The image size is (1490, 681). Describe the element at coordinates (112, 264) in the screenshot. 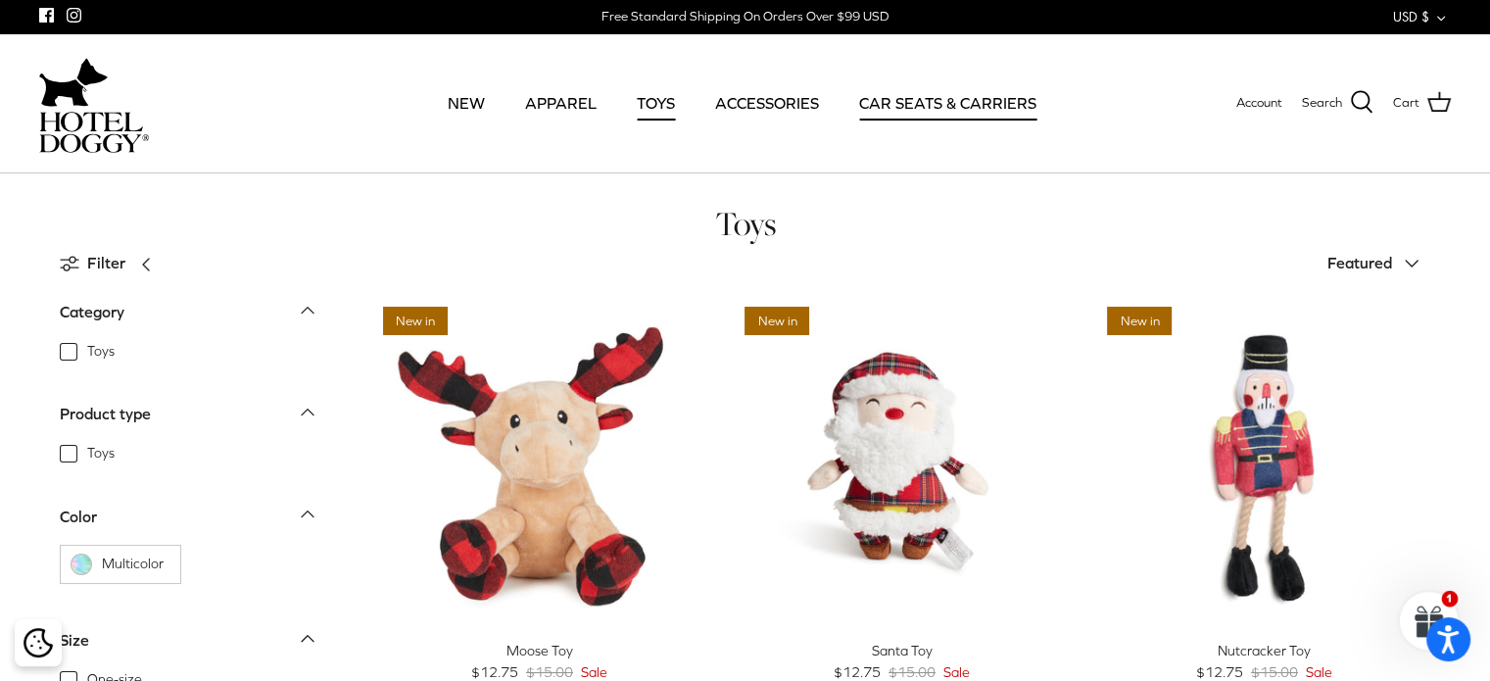

I see `a: Filter` at that location.